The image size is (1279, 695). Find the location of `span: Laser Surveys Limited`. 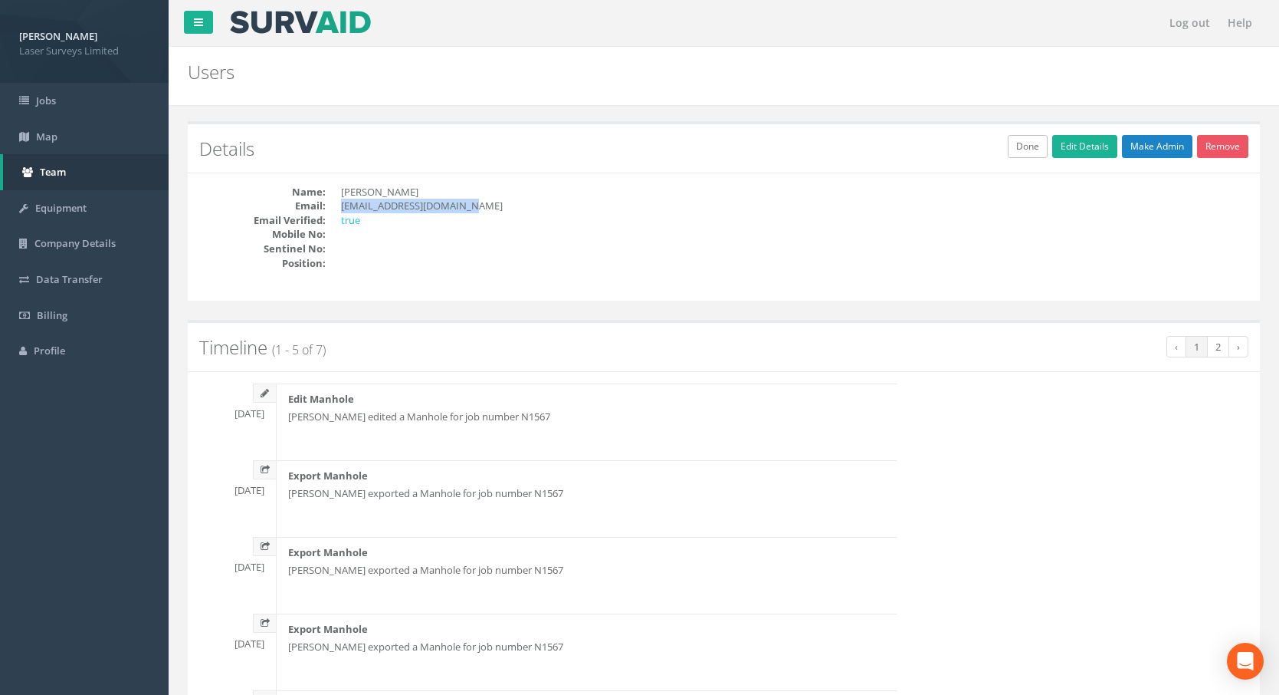

span: Laser Surveys Limited is located at coordinates (84, 51).